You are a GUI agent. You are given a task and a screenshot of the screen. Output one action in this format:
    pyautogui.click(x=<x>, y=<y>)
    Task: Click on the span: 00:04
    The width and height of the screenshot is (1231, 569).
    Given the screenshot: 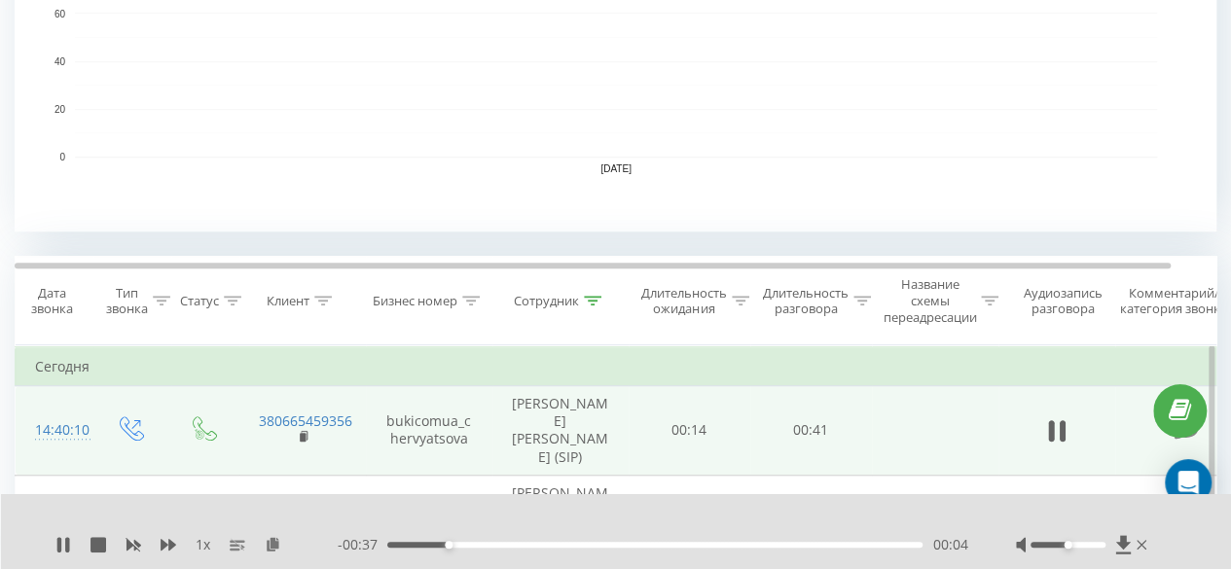 What is the action you would take?
    pyautogui.click(x=950, y=545)
    